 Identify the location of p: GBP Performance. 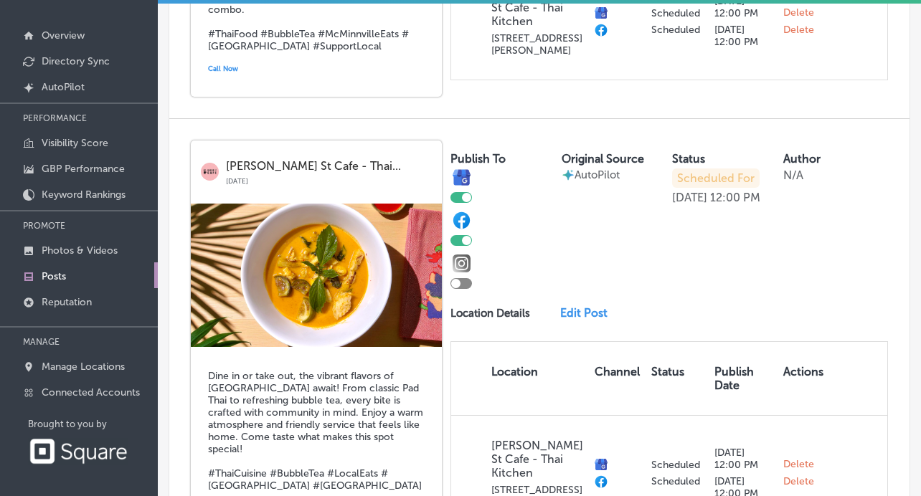
(83, 169).